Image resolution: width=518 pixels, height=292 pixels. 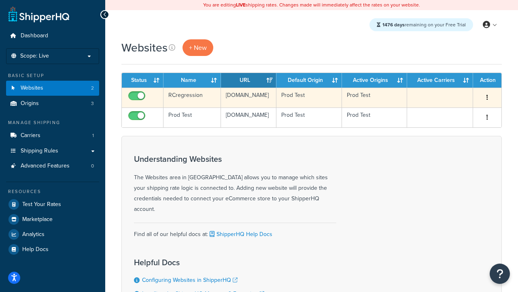 What do you see at coordinates (53, 219) in the screenshot?
I see `a: Marketplace` at bounding box center [53, 219].